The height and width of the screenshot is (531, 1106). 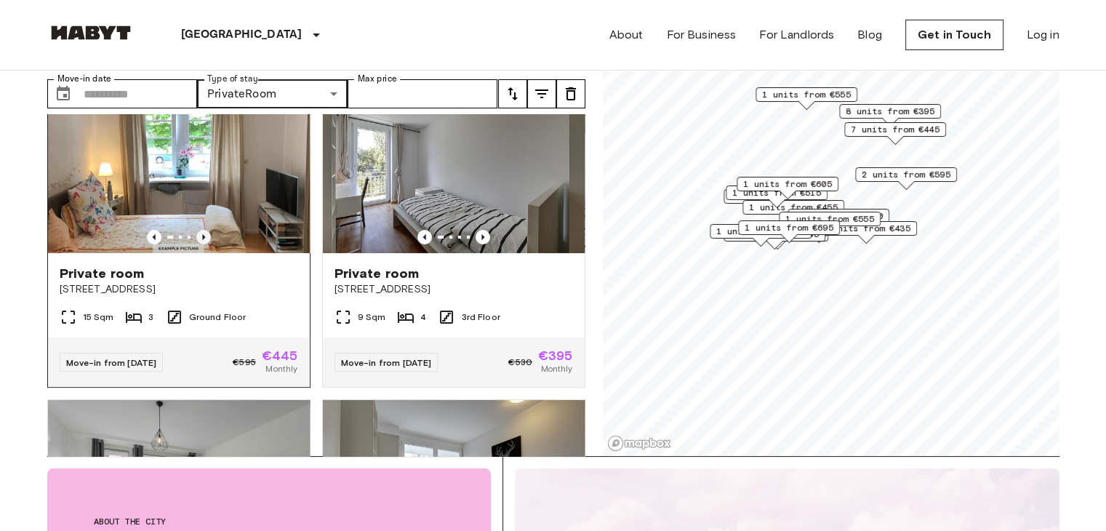 What do you see at coordinates (866, 228) in the screenshot?
I see `span: 2 units from €435` at bounding box center [866, 228].